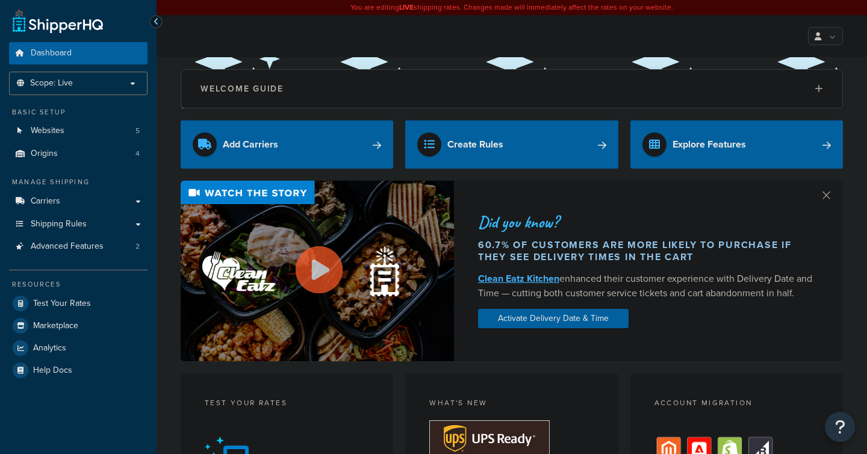  I want to click on a: Carriers, so click(78, 201).